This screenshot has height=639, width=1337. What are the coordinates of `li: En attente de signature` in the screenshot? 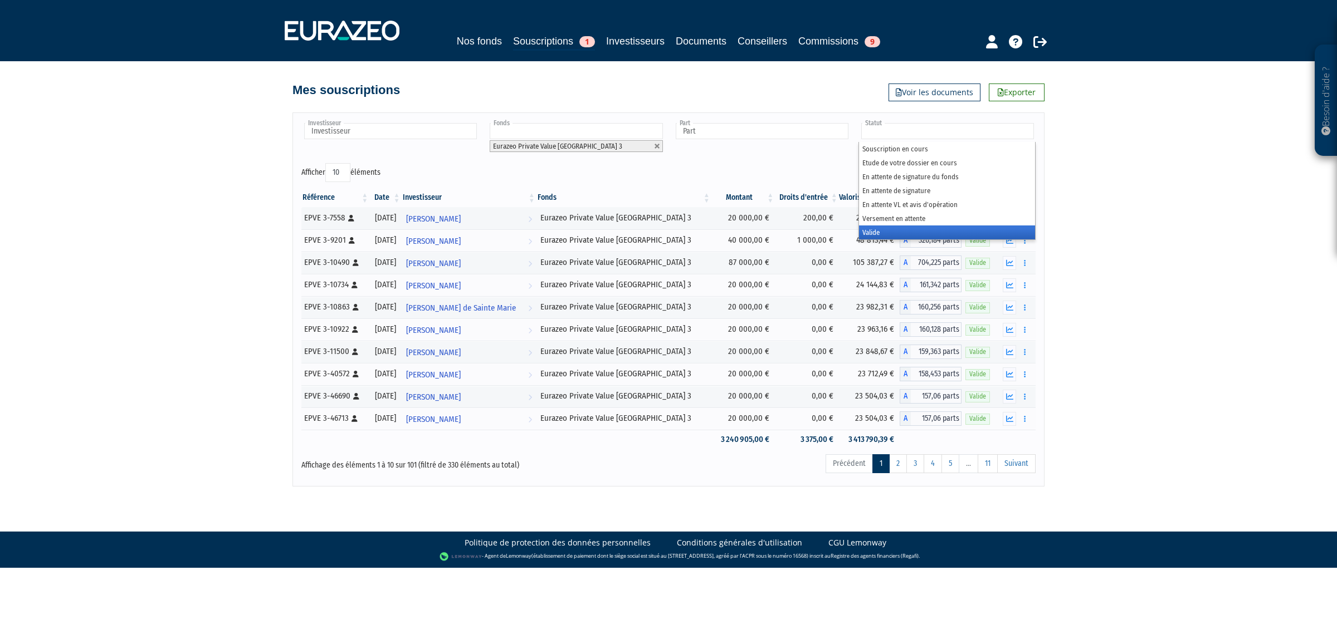 It's located at (947, 191).